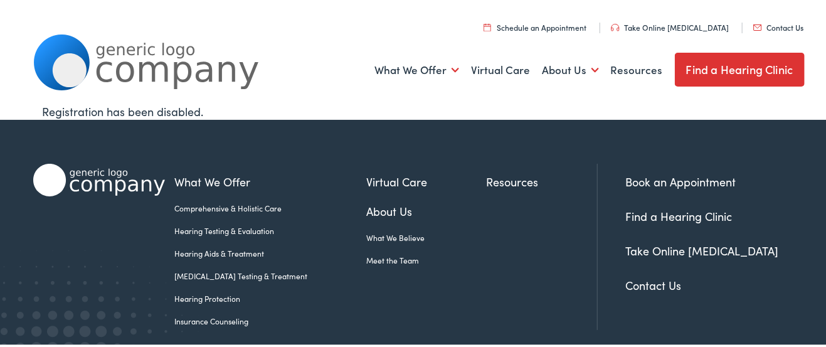 The width and height of the screenshot is (826, 347). I want to click on a: Hearing Testing & Evaluation, so click(270, 228).